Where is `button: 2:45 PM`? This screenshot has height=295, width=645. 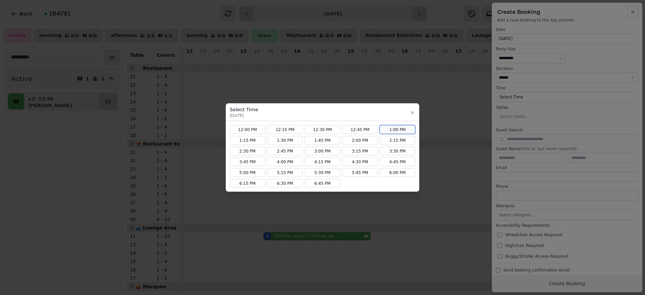 button: 2:45 PM is located at coordinates (285, 151).